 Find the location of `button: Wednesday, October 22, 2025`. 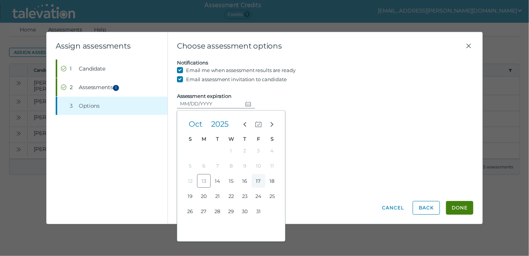

button: Wednesday, October 22, 2025 is located at coordinates (231, 196).